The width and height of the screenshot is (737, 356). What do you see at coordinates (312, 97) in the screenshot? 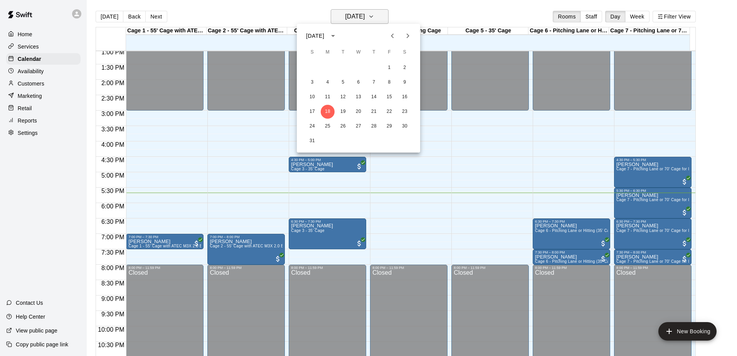
I see `button: 10` at bounding box center [312, 97].